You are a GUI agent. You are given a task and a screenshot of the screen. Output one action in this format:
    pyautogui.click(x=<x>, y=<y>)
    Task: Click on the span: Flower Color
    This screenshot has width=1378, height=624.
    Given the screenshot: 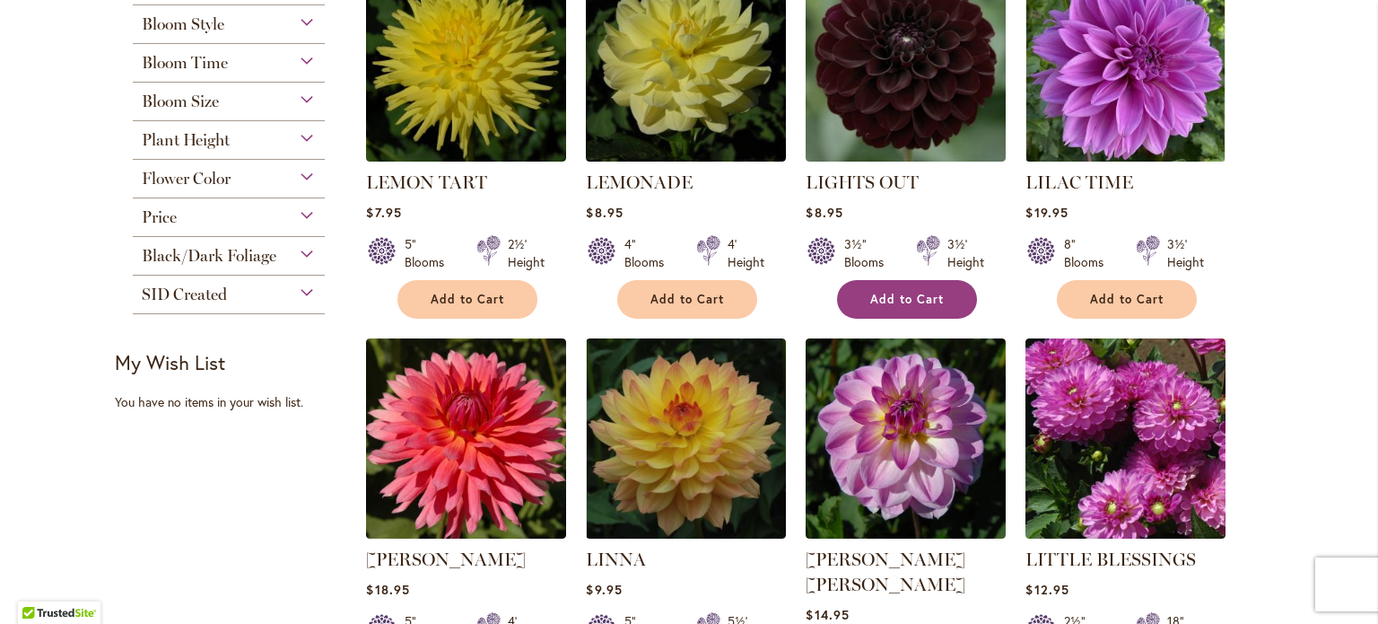 What is the action you would take?
    pyautogui.click(x=186, y=179)
    